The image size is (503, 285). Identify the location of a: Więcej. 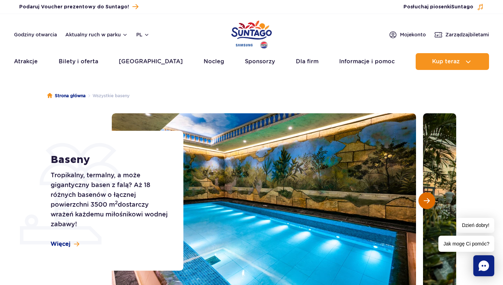
(65, 244).